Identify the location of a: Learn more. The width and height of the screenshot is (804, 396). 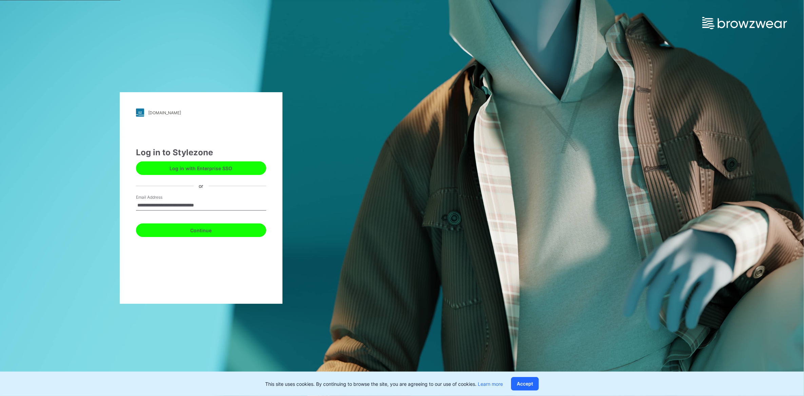
(490, 384).